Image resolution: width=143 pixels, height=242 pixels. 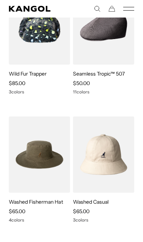 I want to click on div: 4 colors, so click(x=39, y=220).